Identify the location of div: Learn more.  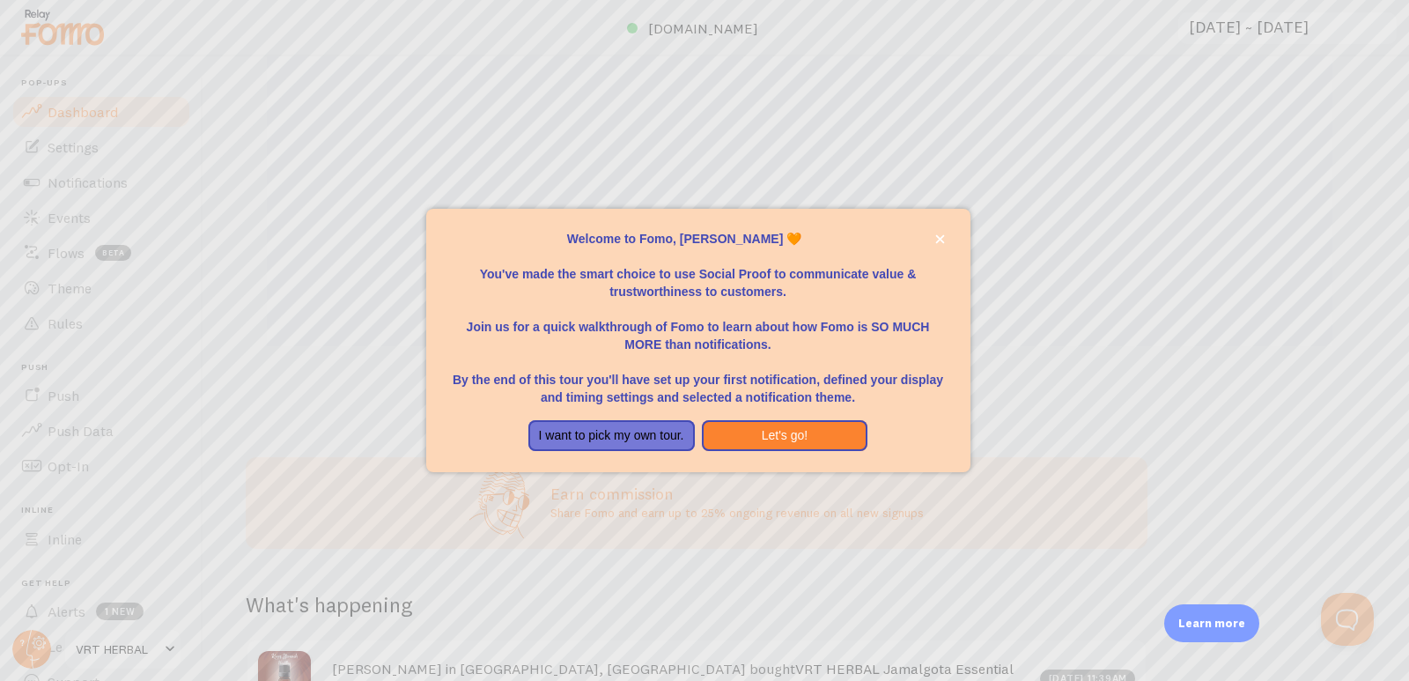
(1212, 623).